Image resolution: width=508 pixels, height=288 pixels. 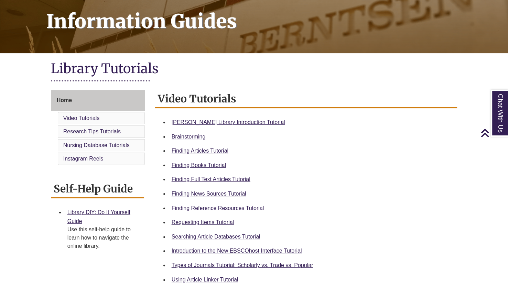 I want to click on a: Finding Reference Resources Tutorial, so click(x=218, y=208).